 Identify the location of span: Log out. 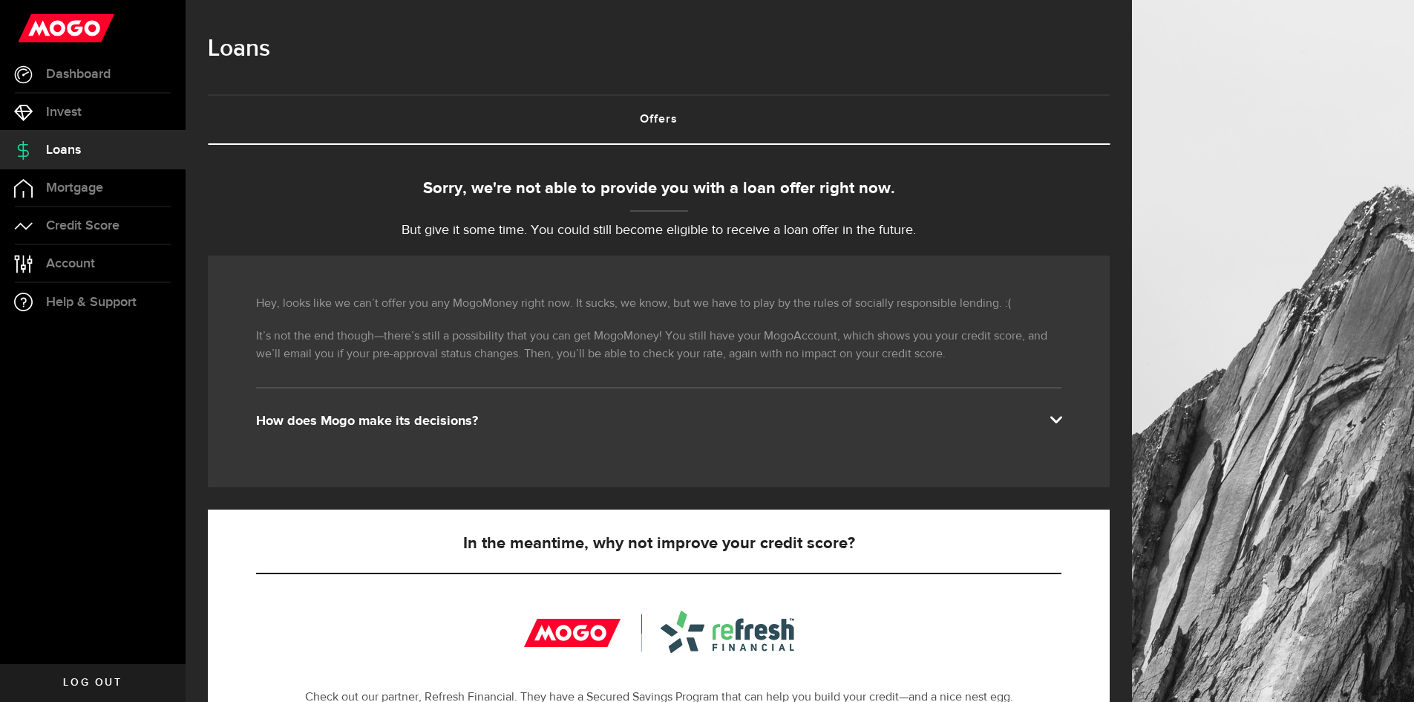
(92, 682).